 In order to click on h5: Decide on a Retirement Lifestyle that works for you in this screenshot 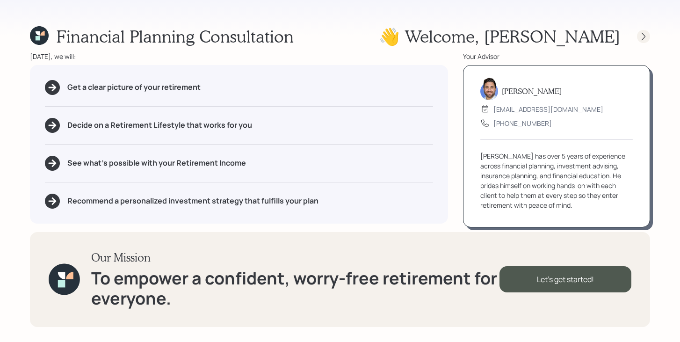, I will do `click(159, 125)`.